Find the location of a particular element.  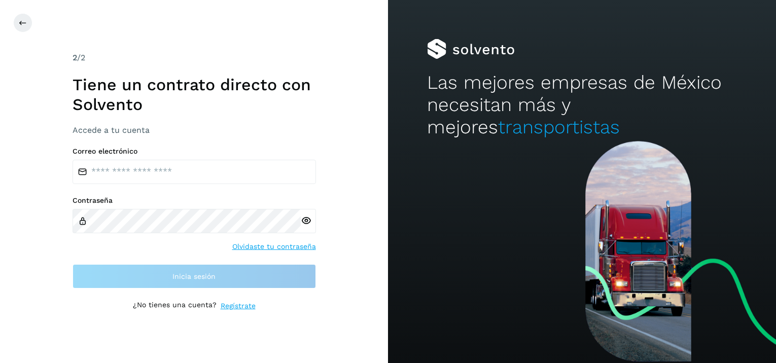

label: Correo electrónico is located at coordinates (194, 151).